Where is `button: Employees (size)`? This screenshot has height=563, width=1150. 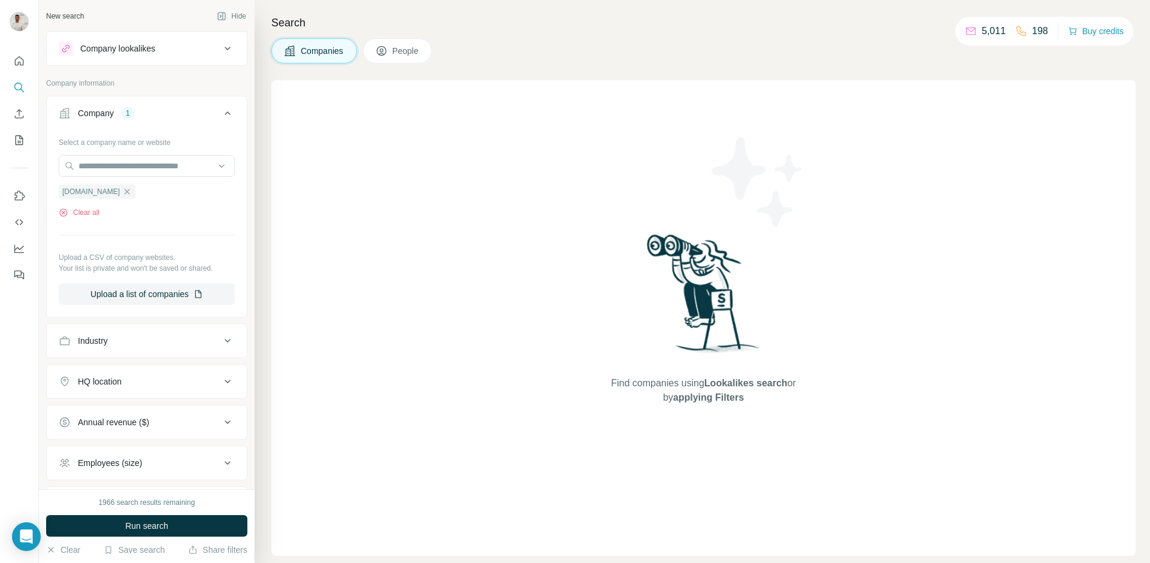 button: Employees (size) is located at coordinates (147, 463).